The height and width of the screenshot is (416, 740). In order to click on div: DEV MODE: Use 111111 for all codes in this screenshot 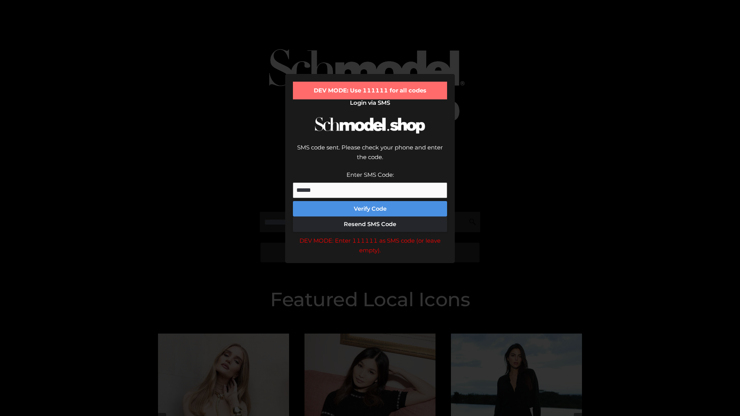, I will do `click(370, 91)`.